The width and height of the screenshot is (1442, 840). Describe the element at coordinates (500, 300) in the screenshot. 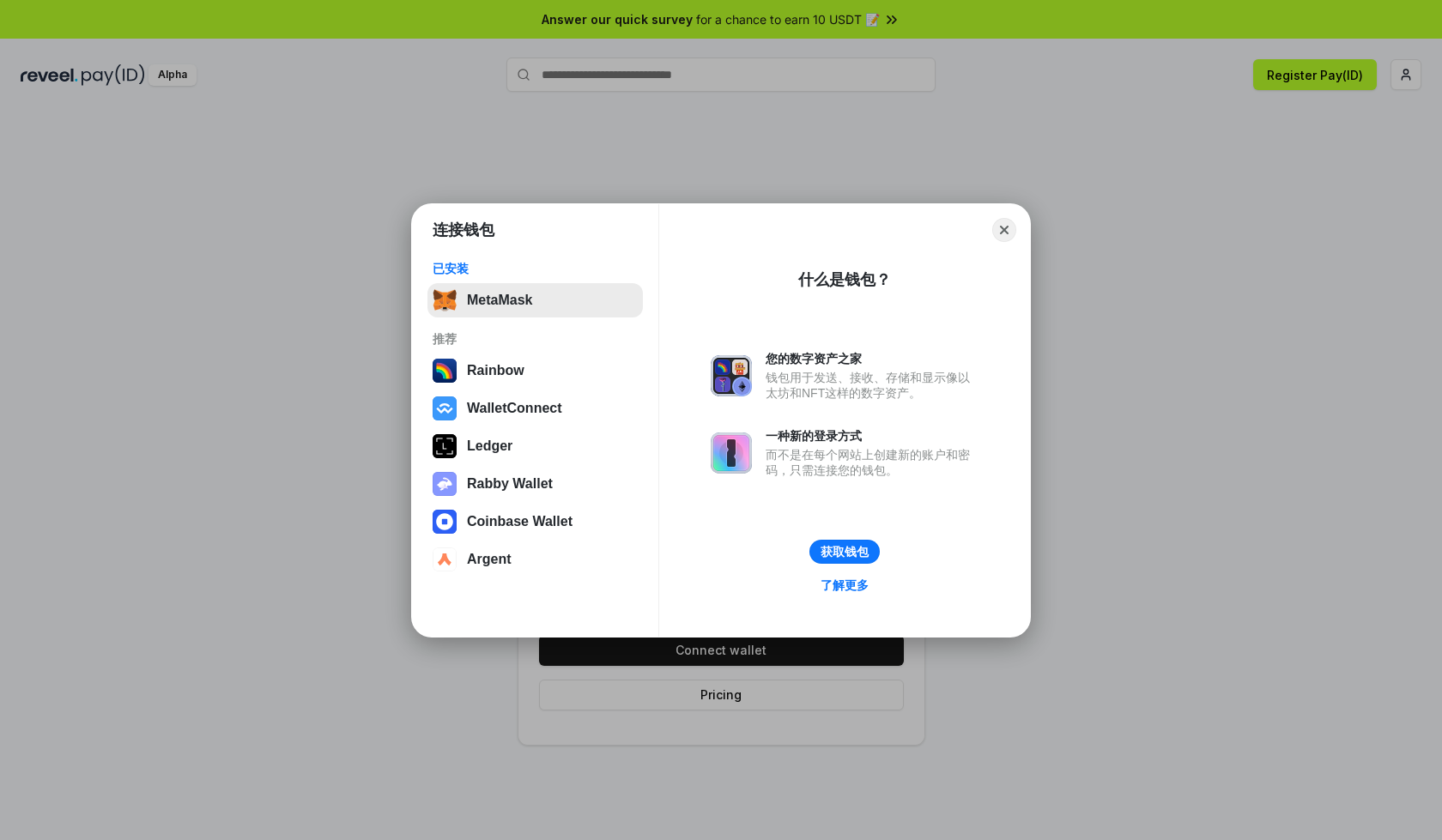

I see `div: MetaMask` at that location.